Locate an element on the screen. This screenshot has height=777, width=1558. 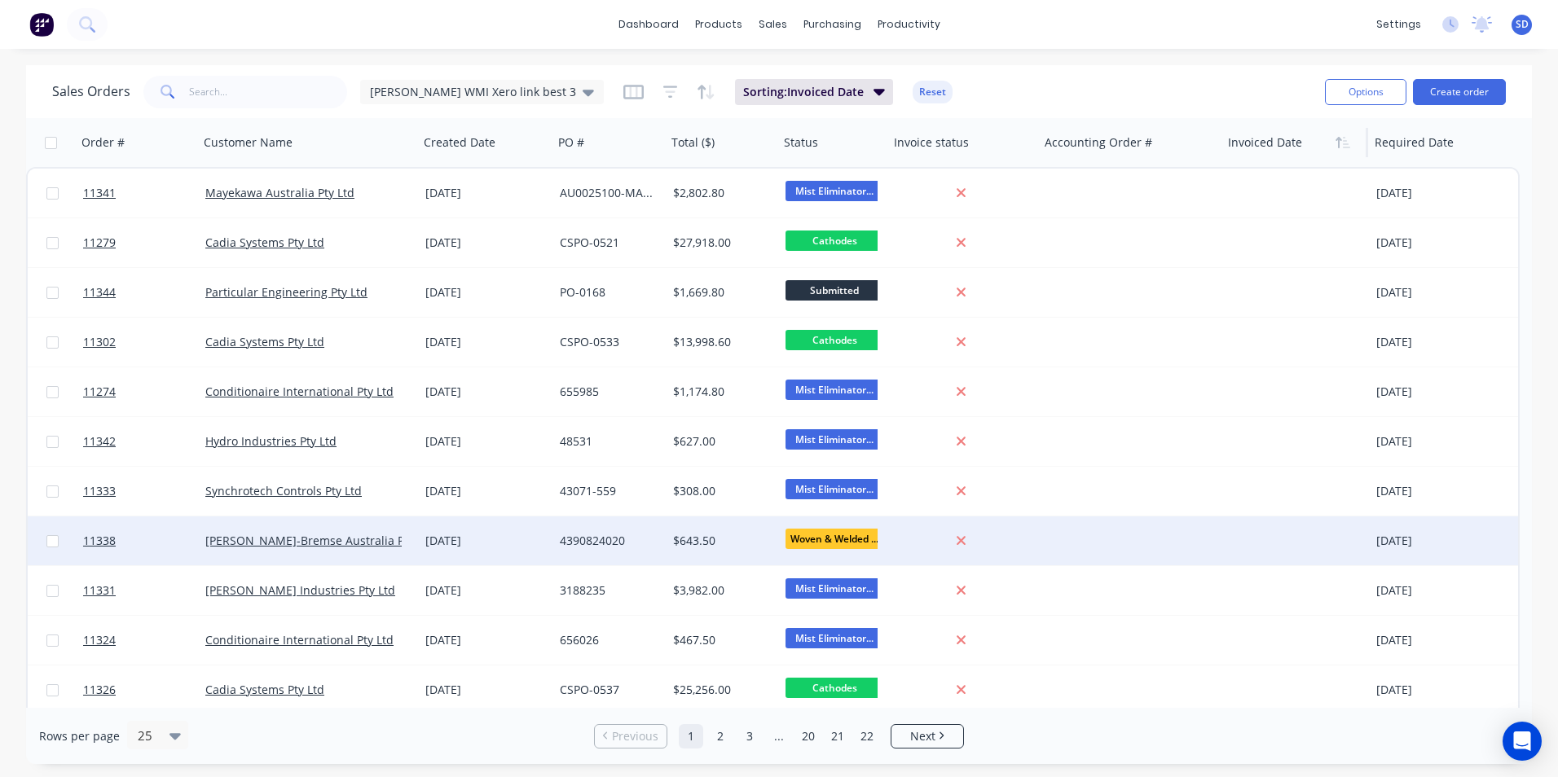
div: $1,174.80 is located at coordinates (720, 392).